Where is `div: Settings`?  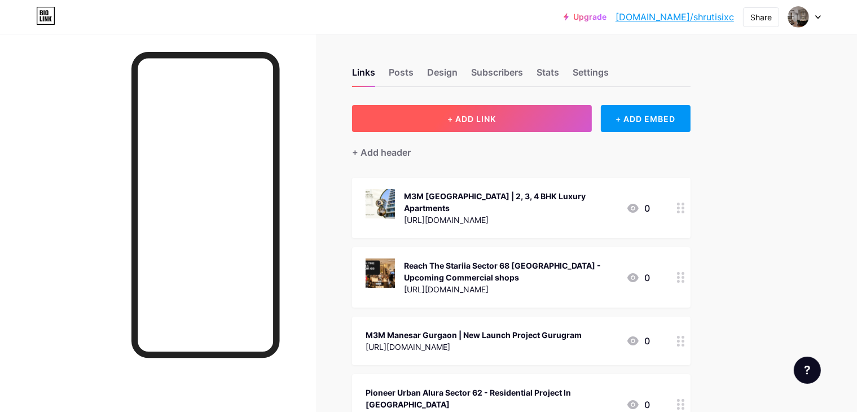
div: Settings is located at coordinates (590, 76).